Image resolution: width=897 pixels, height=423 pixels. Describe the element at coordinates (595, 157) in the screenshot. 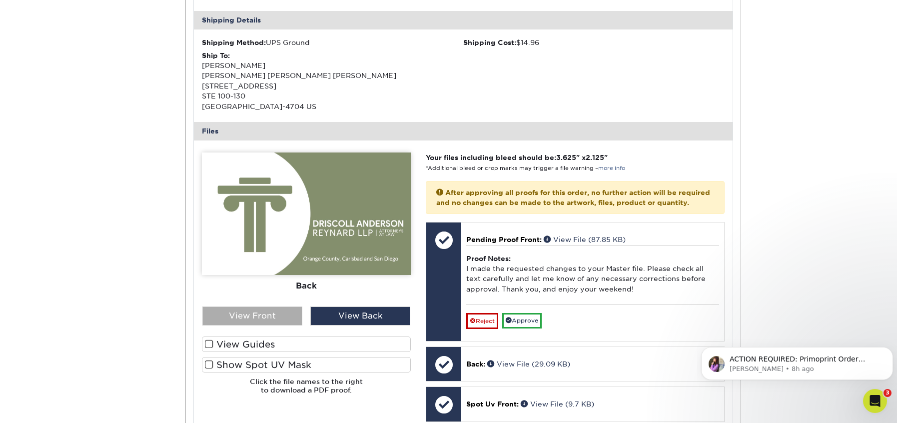

I see `span: 2.125` at that location.